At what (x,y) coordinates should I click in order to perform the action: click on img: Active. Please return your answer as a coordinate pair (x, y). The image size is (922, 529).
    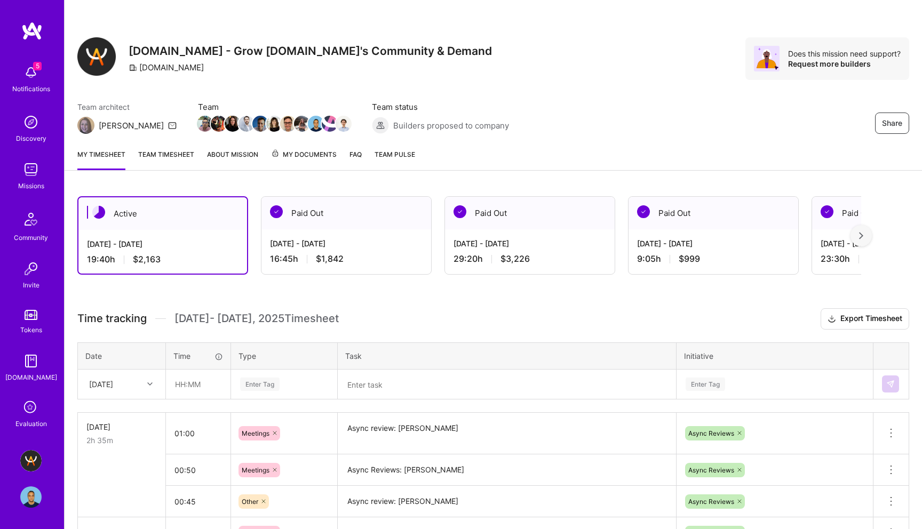
    Looking at the image, I should click on (99, 212).